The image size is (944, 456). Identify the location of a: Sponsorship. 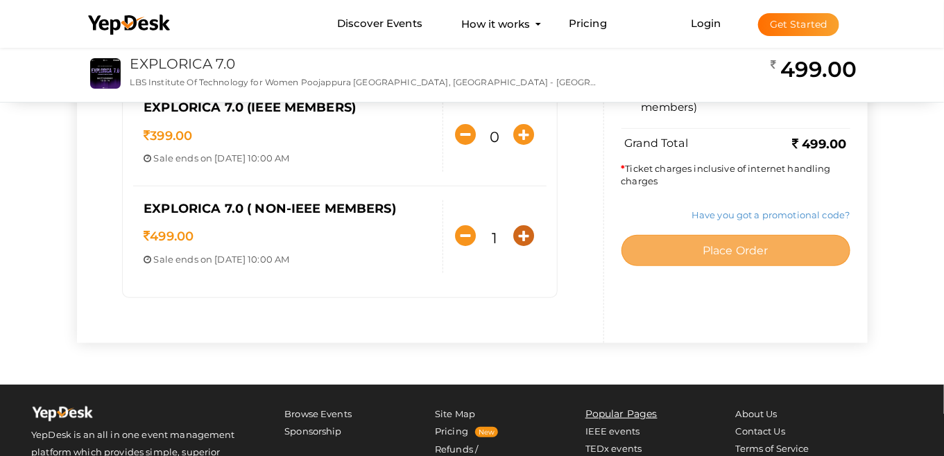
(313, 431).